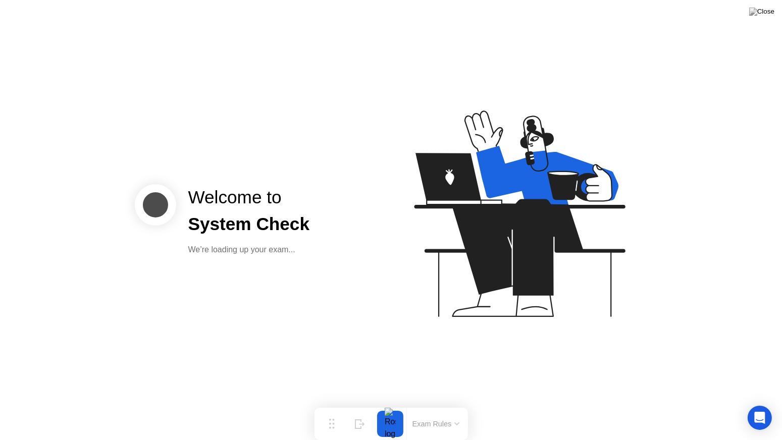 The width and height of the screenshot is (782, 440). Describe the element at coordinates (760, 418) in the screenshot. I see `div: Open Intercom Messenger` at that location.